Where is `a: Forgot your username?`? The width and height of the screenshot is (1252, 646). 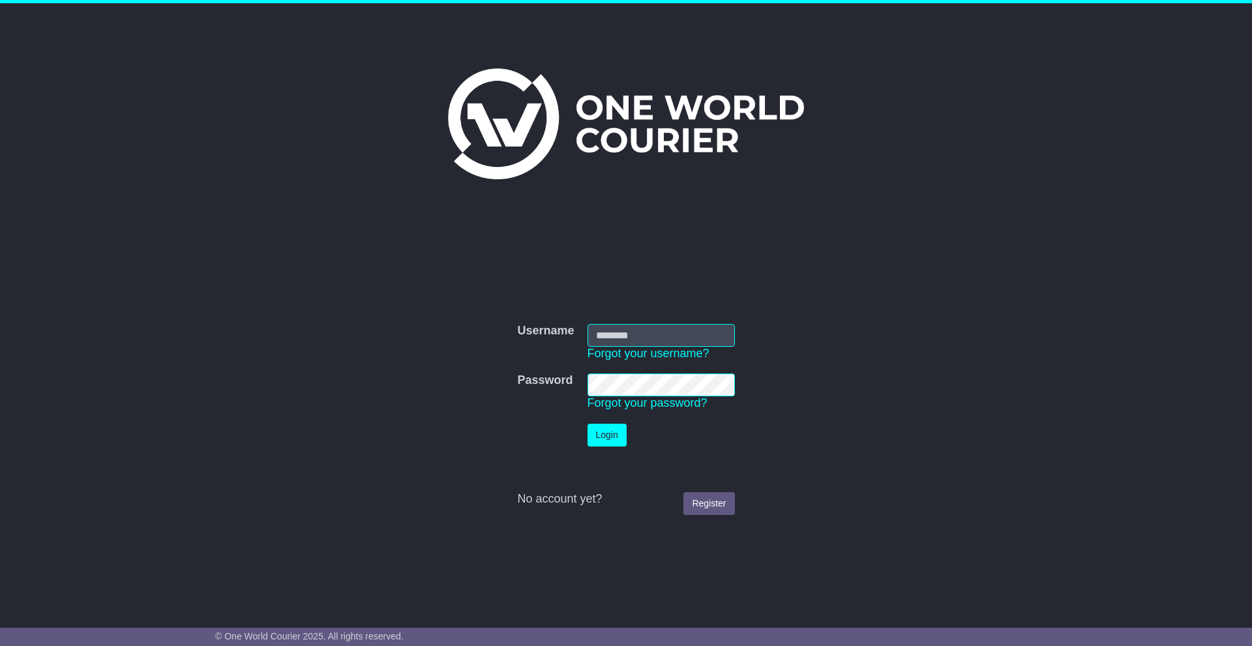 a: Forgot your username? is located at coordinates (648, 353).